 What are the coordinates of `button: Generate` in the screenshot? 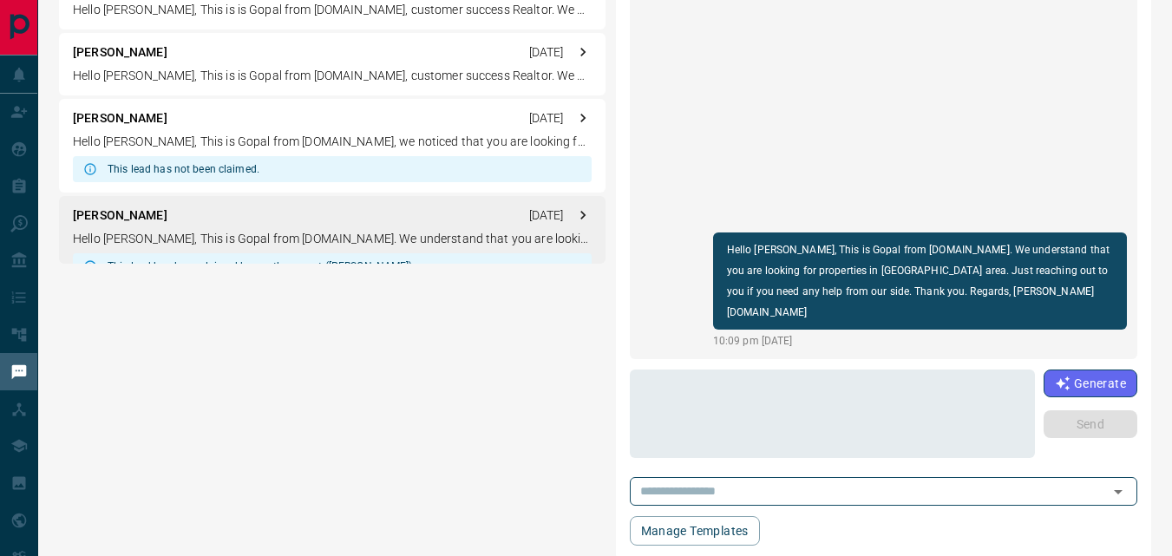 It's located at (1090, 383).